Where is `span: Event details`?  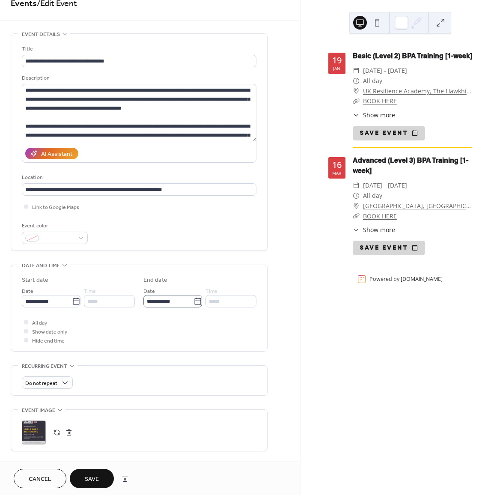 span: Event details is located at coordinates (41, 34).